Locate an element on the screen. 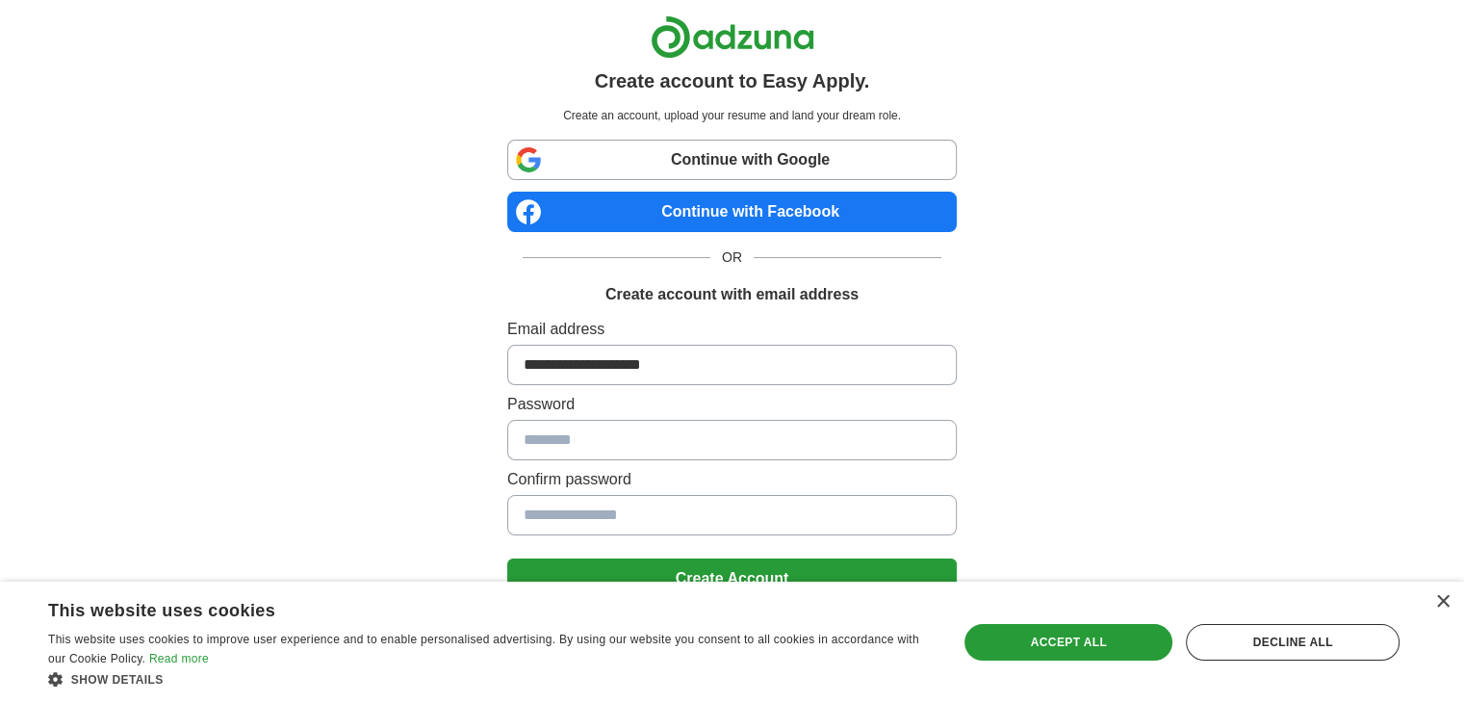  img: Adzuna logo is located at coordinates (733, 37).